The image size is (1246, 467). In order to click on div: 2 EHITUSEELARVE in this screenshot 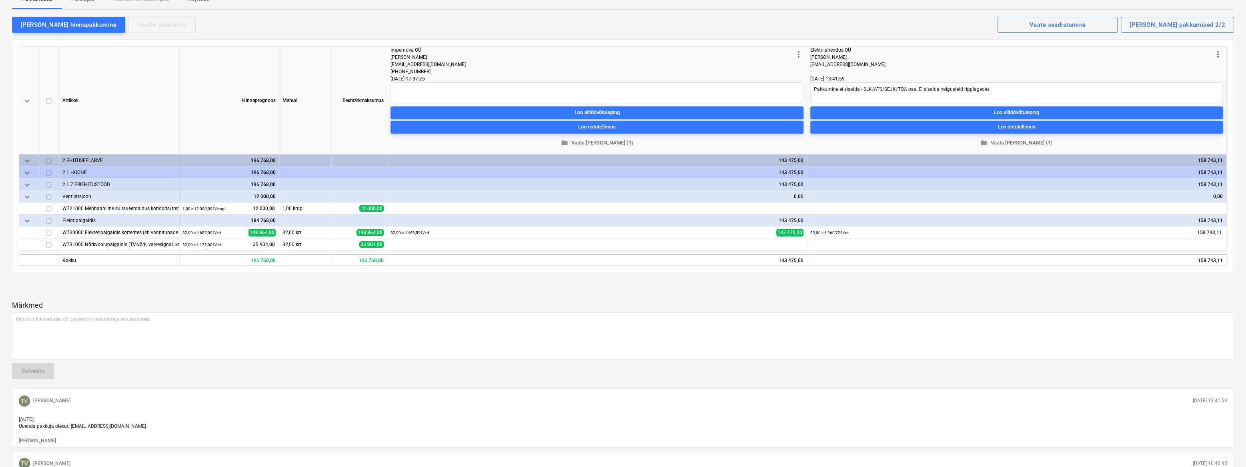, I will do `click(119, 160)`.